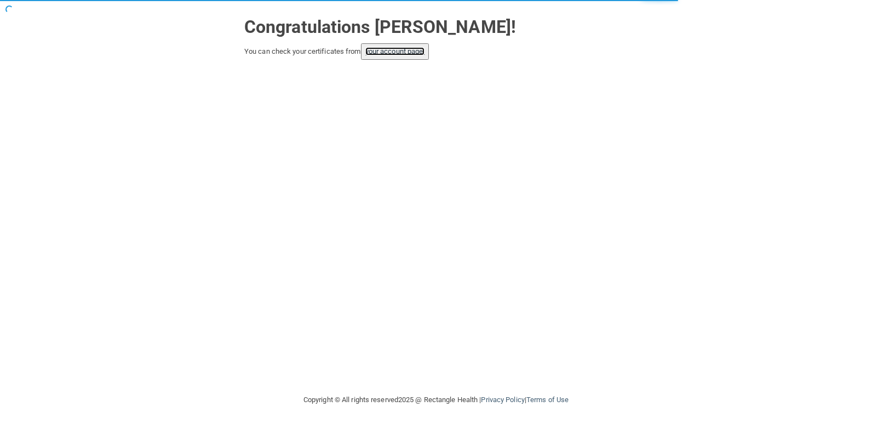 The width and height of the screenshot is (872, 429). Describe the element at coordinates (547, 399) in the screenshot. I see `a: Terms of Use` at that location.